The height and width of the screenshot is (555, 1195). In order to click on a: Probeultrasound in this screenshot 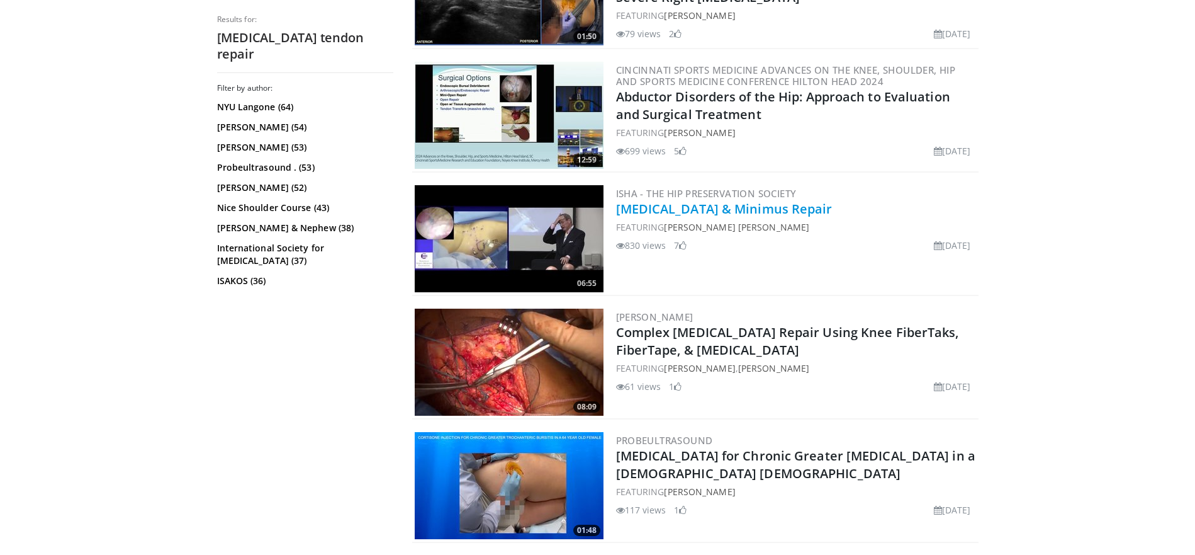, I will do `click(665, 440)`.